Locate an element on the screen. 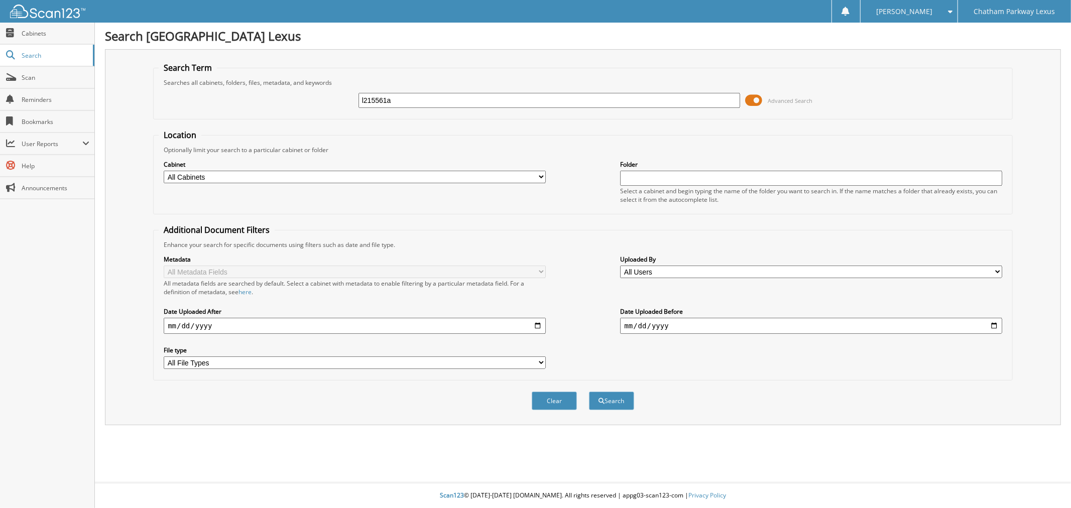  span: Scan123 is located at coordinates (452, 495).